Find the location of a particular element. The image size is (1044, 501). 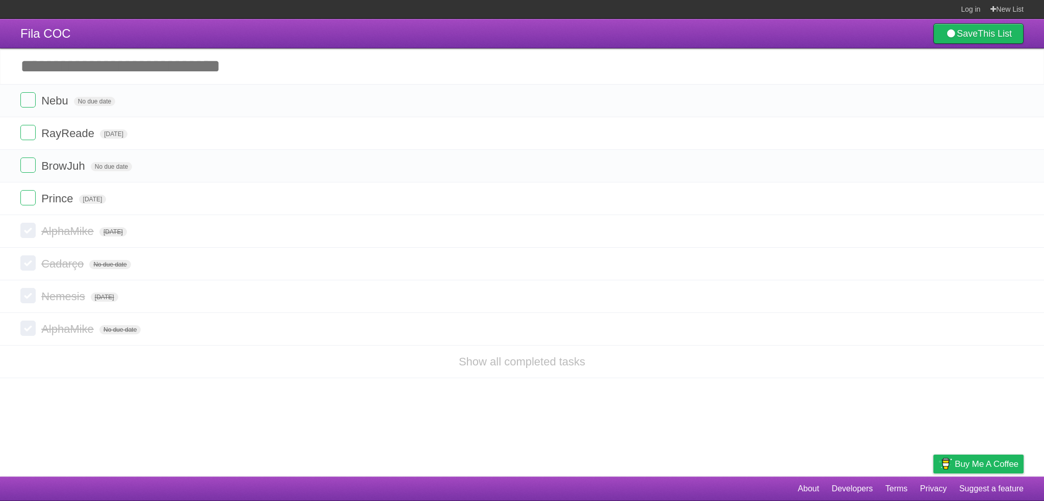

a: Terms is located at coordinates (897, 489).